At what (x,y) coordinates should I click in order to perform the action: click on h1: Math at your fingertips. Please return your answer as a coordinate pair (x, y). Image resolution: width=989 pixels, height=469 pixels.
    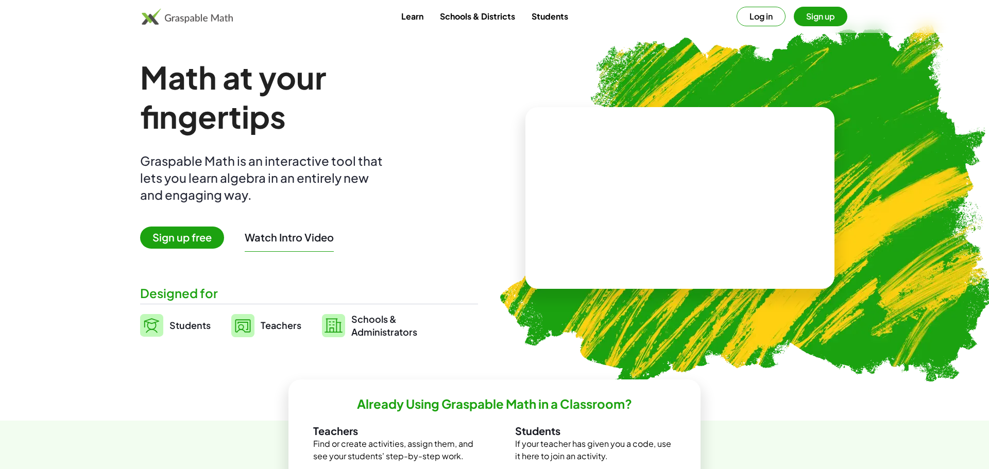
    Looking at the image, I should click on (304, 97).